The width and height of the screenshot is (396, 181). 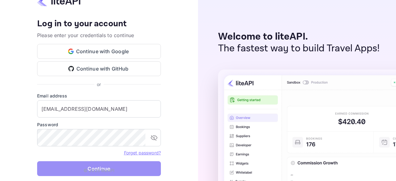 I want to click on button: Continue with Google, so click(x=99, y=51).